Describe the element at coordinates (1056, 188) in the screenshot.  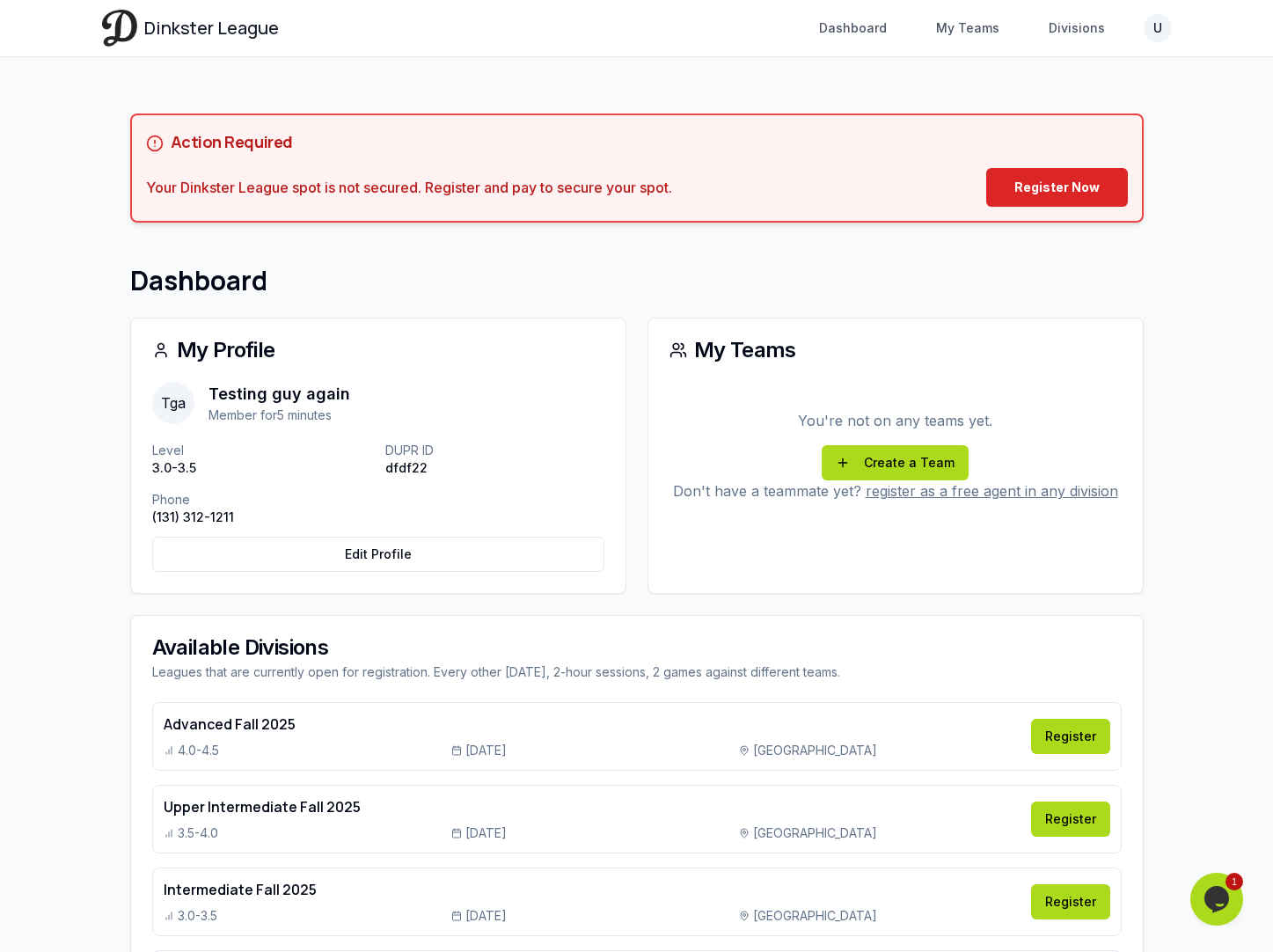
I see `a: Register Now` at that location.